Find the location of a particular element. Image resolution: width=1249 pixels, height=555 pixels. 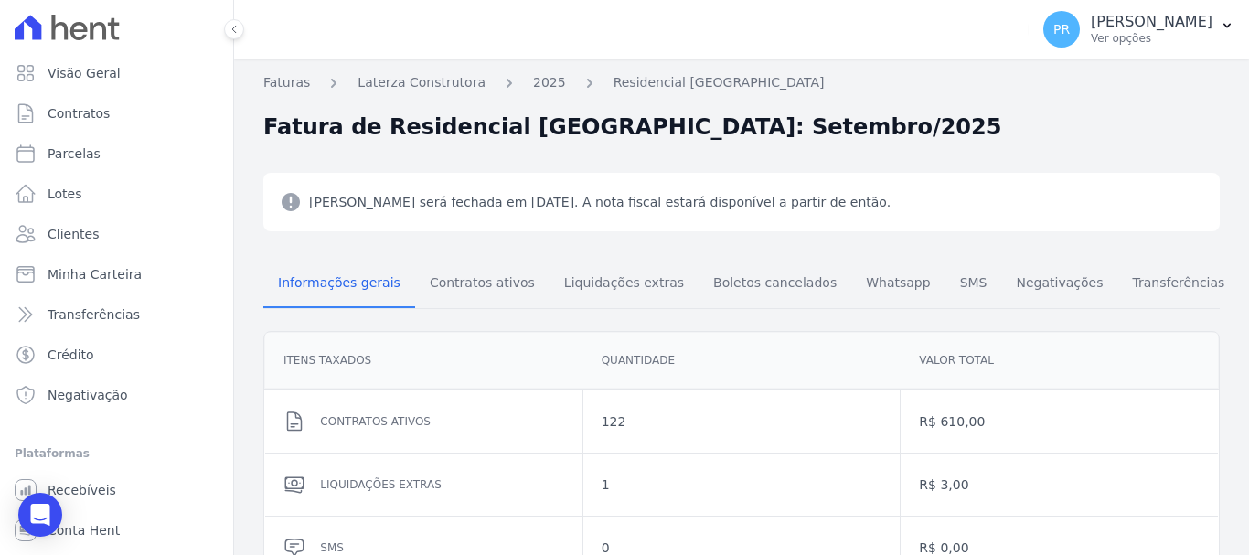

span: Visão Geral is located at coordinates (84, 73).